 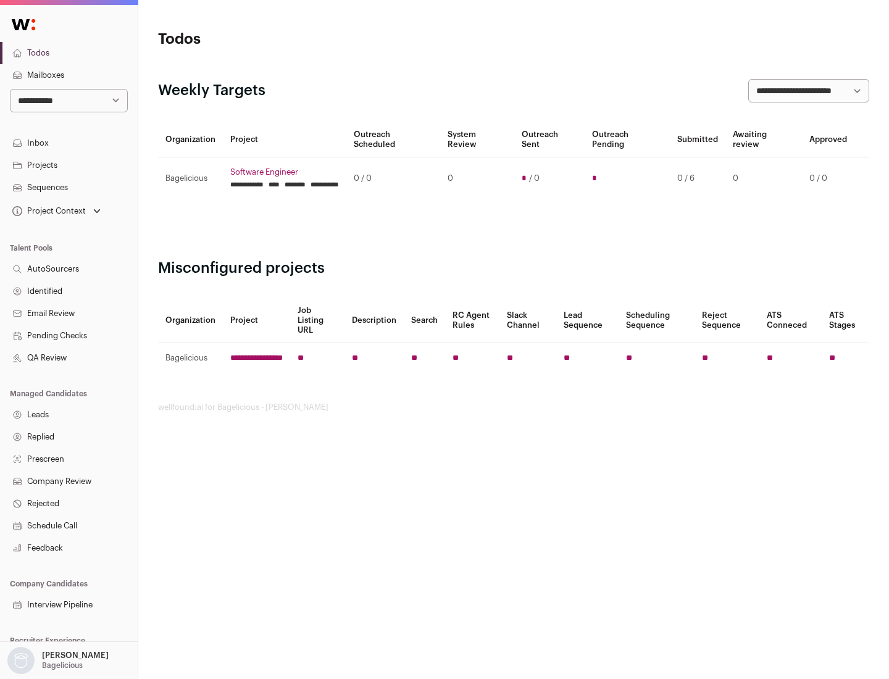 I want to click on th: ATS Stages, so click(x=845, y=320).